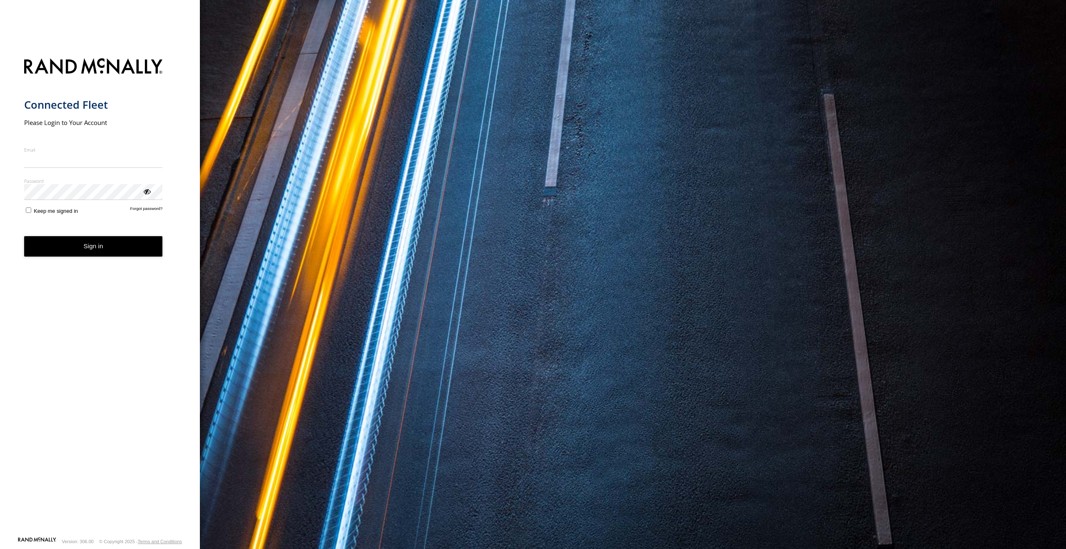  I want to click on h2: Please Login to Your Account, so click(93, 122).